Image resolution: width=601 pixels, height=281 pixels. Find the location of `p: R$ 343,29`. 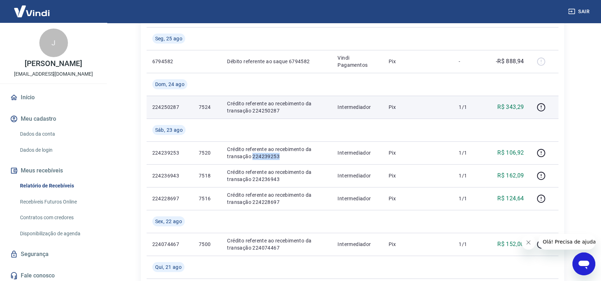

p: R$ 343,29 is located at coordinates (510, 107).